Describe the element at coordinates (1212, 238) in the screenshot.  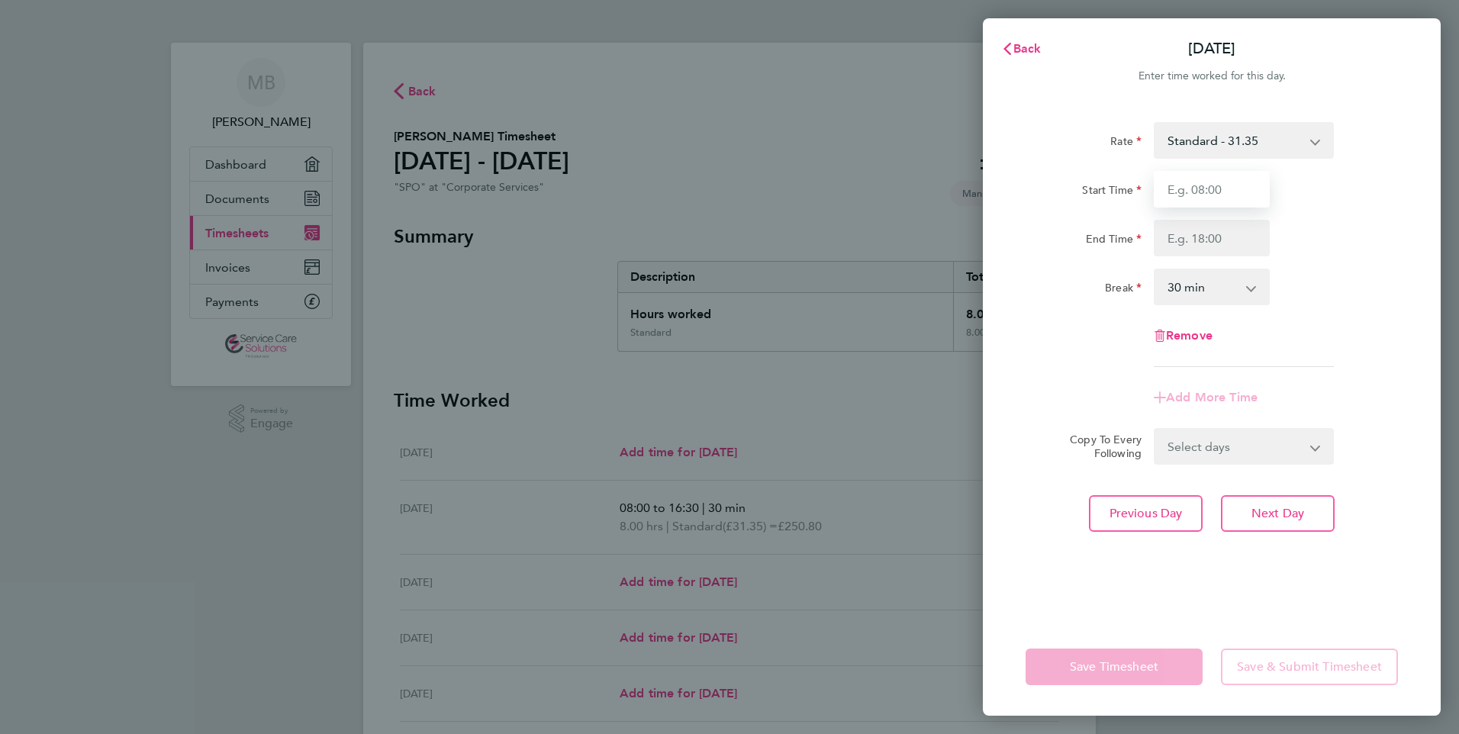
I see `input: E.g. 18:00` at that location.